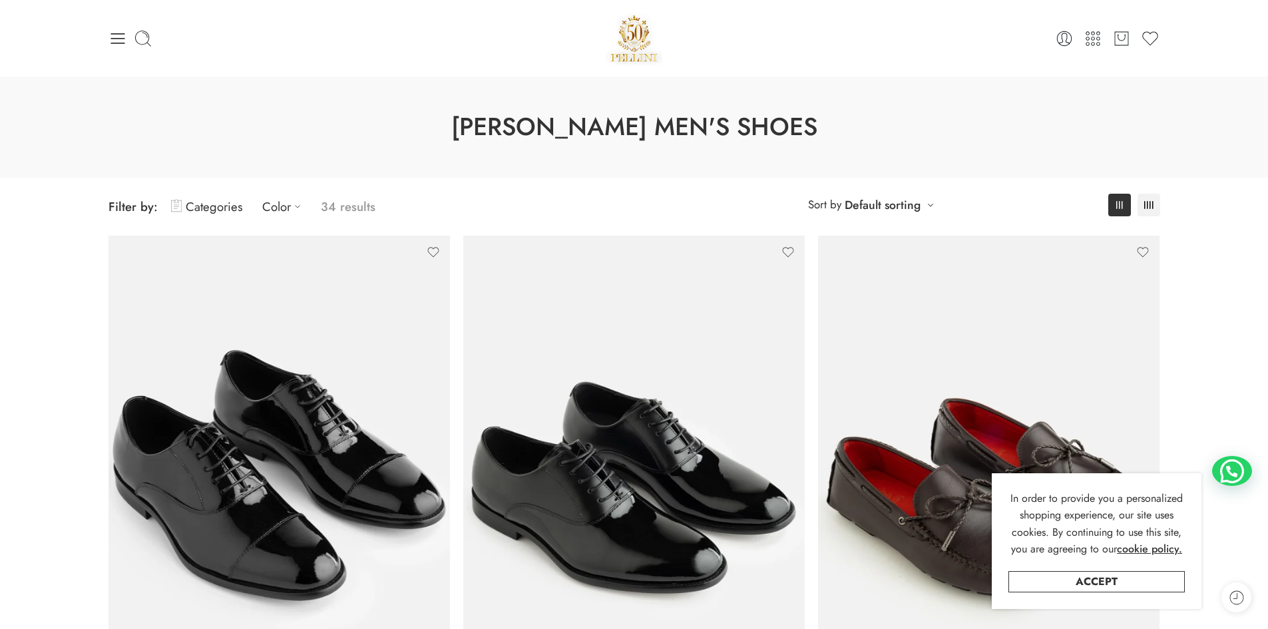 This screenshot has height=629, width=1268. I want to click on a: Cart, so click(1121, 39).